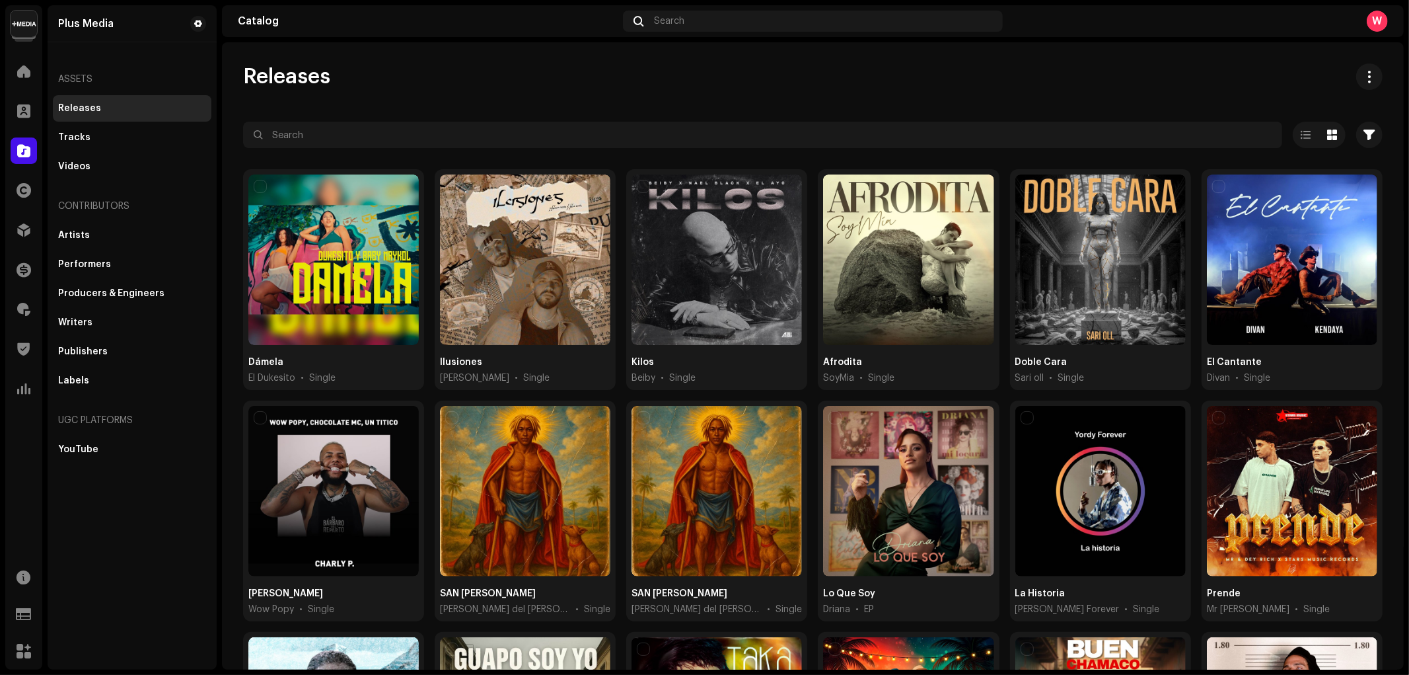 This screenshot has height=675, width=1409. I want to click on re-m-nav-item: Publishers, so click(132, 352).